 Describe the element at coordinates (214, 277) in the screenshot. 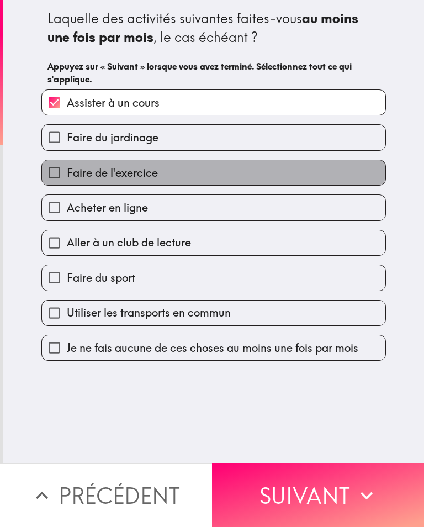

I see `button: Faire du sport` at that location.